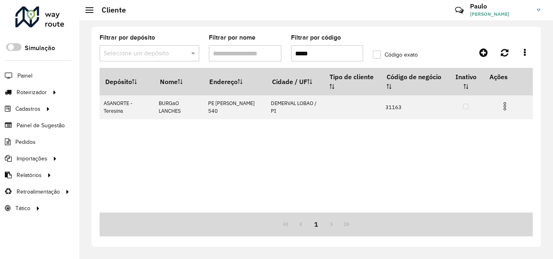 The width and height of the screenshot is (553, 259). Describe the element at coordinates (127, 82) in the screenshot. I see `th: Depósito` at that location.